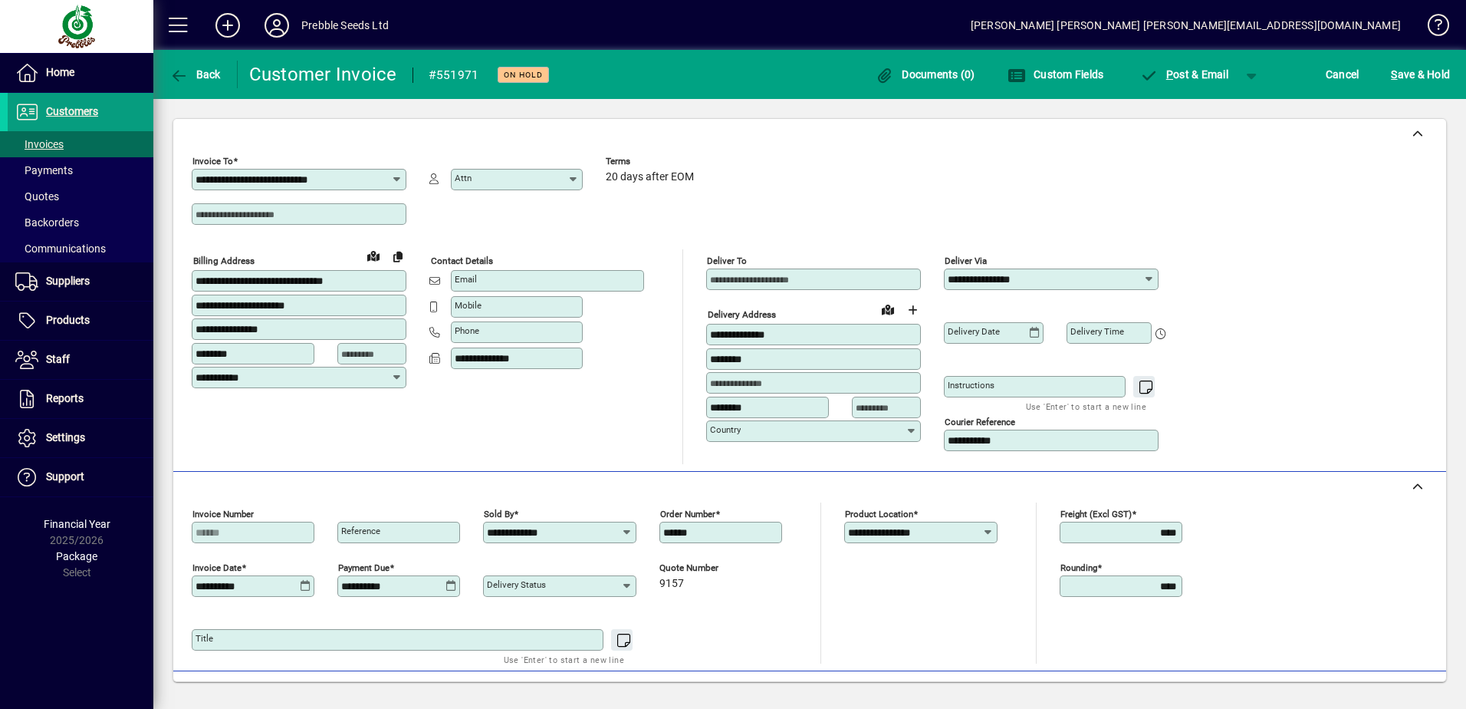 This screenshot has width=1466, height=709. Describe the element at coordinates (81, 399) in the screenshot. I see `a: Reports` at that location.